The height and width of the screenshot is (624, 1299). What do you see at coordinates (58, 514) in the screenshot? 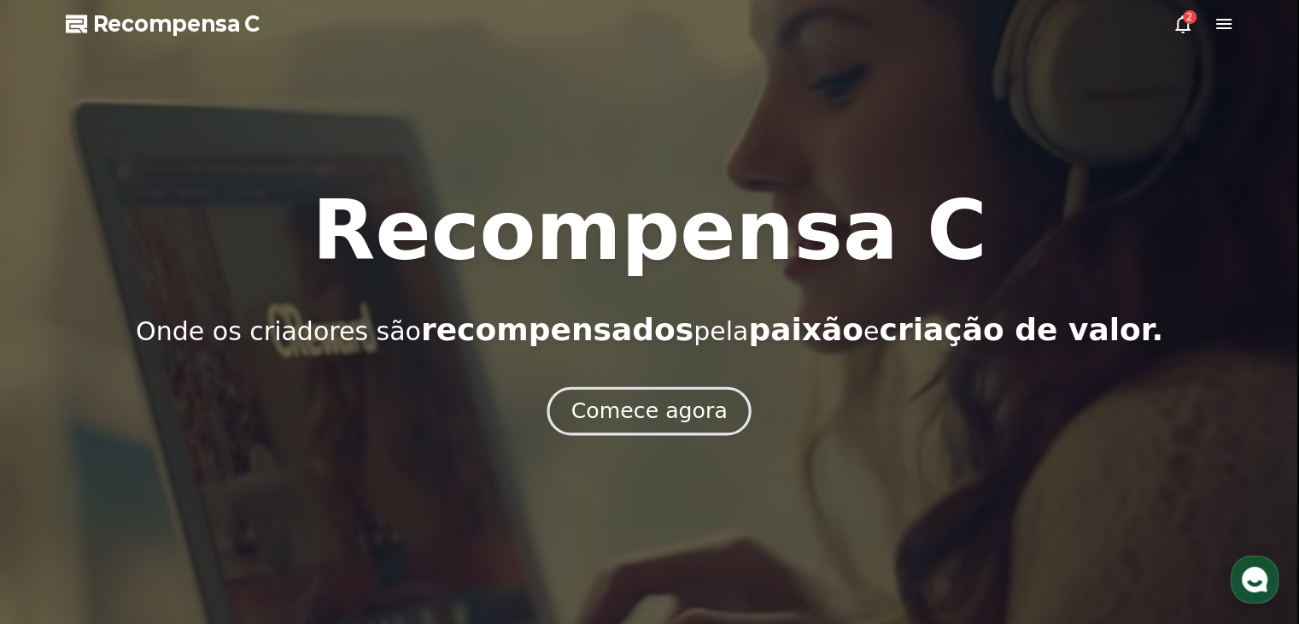
I see `span: Home` at bounding box center [58, 514].